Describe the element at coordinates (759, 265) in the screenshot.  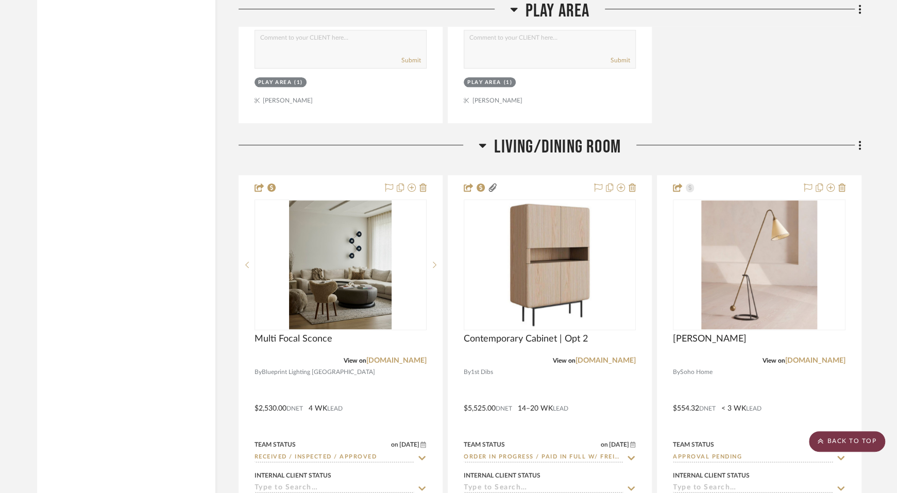
I see `img: Beatrice Floor Lamp` at that location.